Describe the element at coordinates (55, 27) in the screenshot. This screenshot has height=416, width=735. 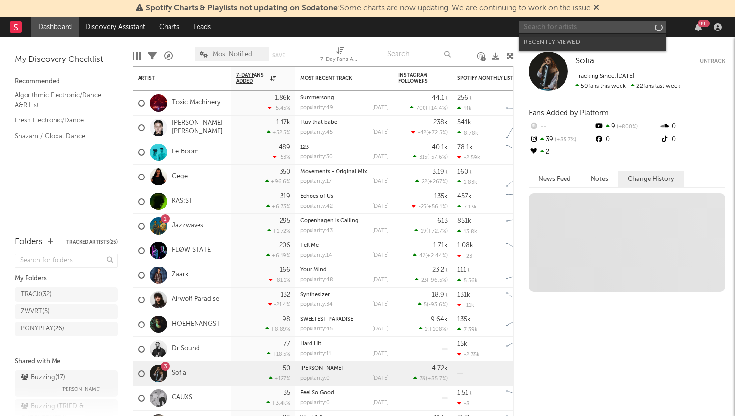
I see `a: Dashboard` at that location.